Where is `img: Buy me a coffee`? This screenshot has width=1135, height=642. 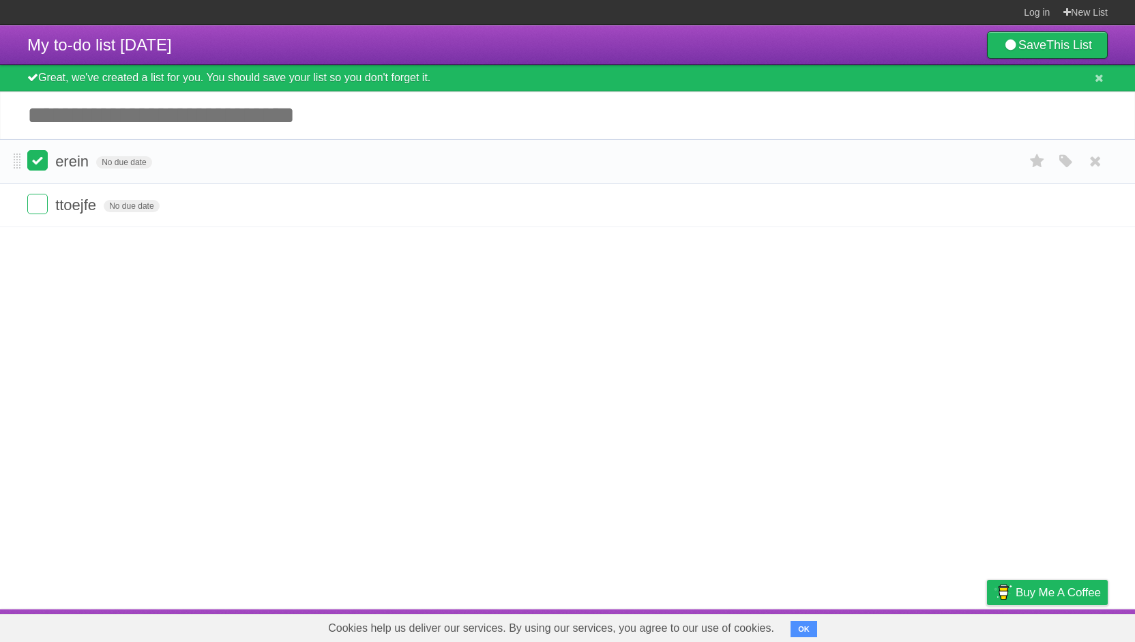 img: Buy me a coffee is located at coordinates (1002, 592).